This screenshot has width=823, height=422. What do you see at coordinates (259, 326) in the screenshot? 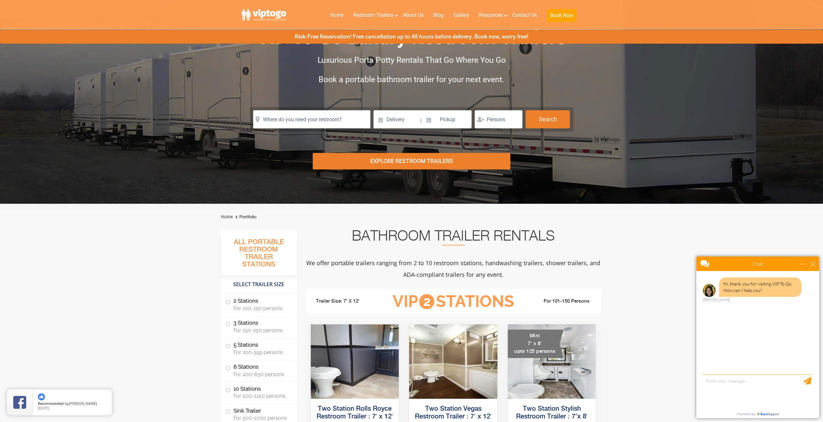
I see `label: 3 Stations` at bounding box center [259, 326].